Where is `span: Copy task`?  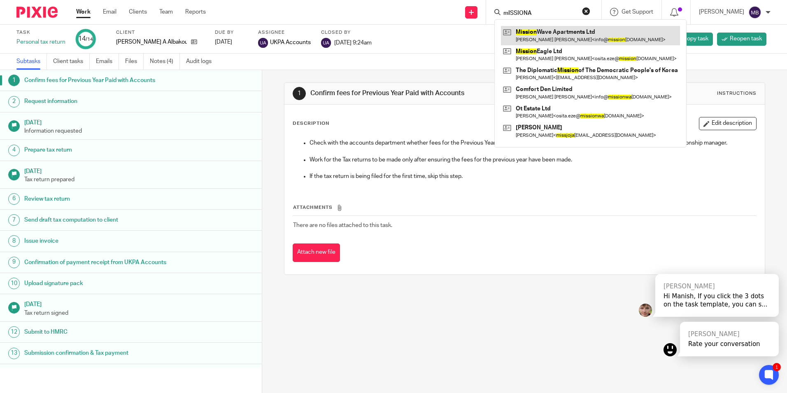 span: Copy task is located at coordinates (696, 39).